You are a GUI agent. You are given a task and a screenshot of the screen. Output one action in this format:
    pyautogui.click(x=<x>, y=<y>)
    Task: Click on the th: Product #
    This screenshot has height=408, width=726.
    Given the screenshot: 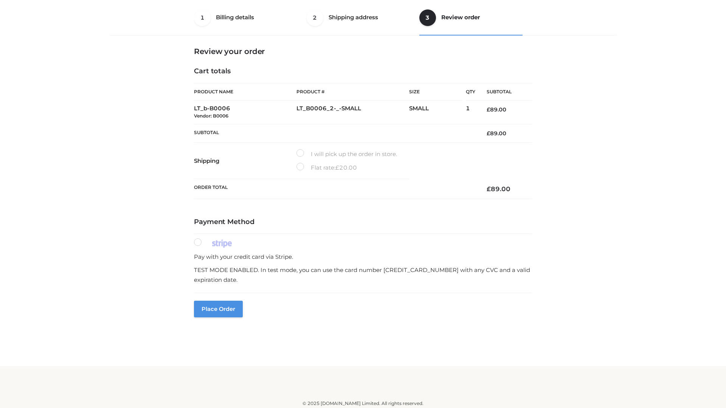 What is the action you would take?
    pyautogui.click(x=353, y=92)
    